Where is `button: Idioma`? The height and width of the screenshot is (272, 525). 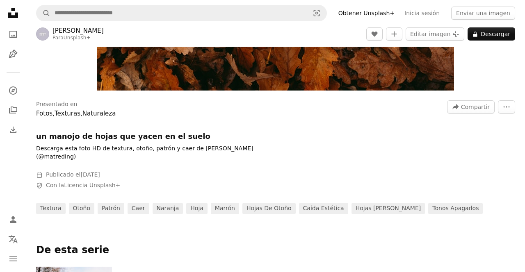 button: Idioma is located at coordinates (13, 239).